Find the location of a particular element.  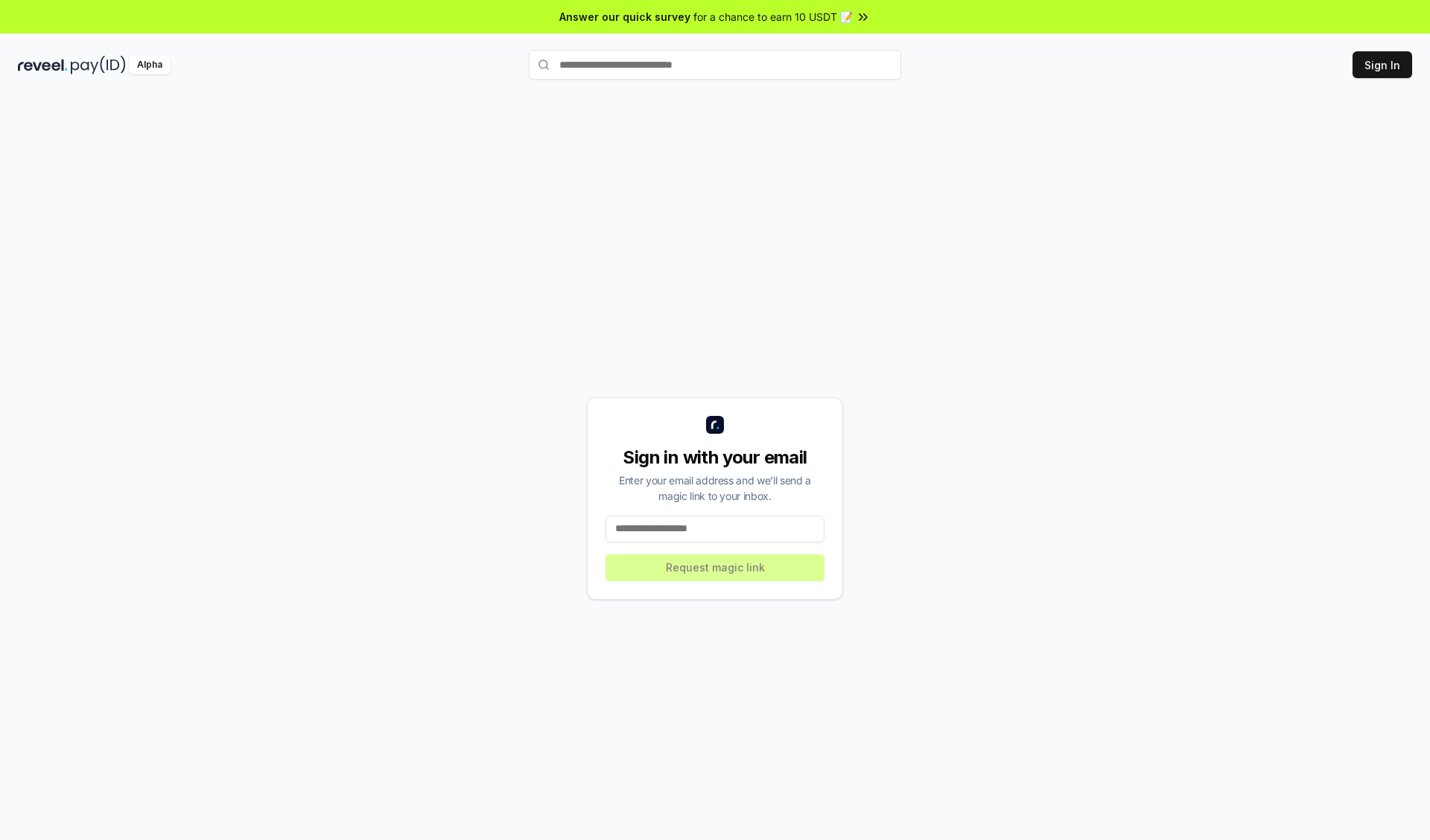

img: reveel_dark is located at coordinates (43, 64).